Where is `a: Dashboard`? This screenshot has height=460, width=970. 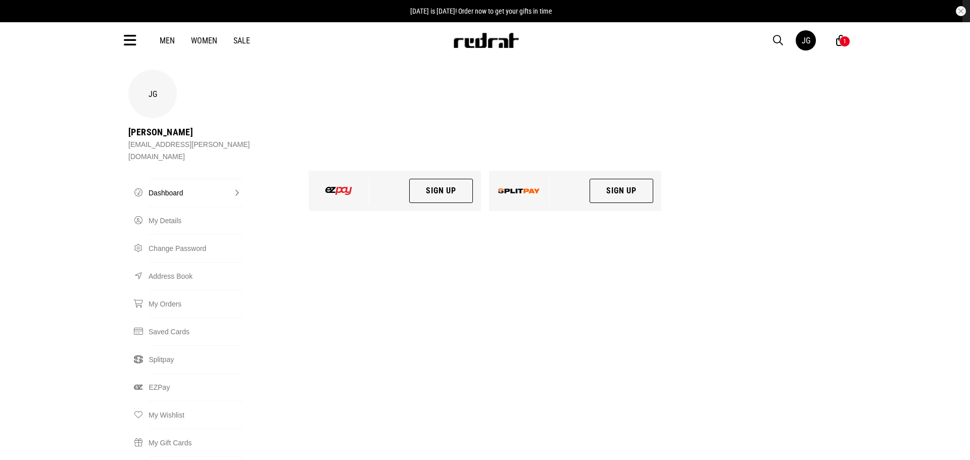 a: Dashboard is located at coordinates (195, 192).